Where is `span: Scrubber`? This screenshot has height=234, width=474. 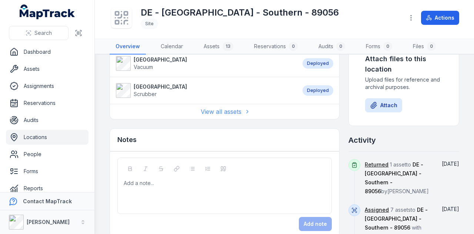
span: Scrubber is located at coordinates (145, 94).